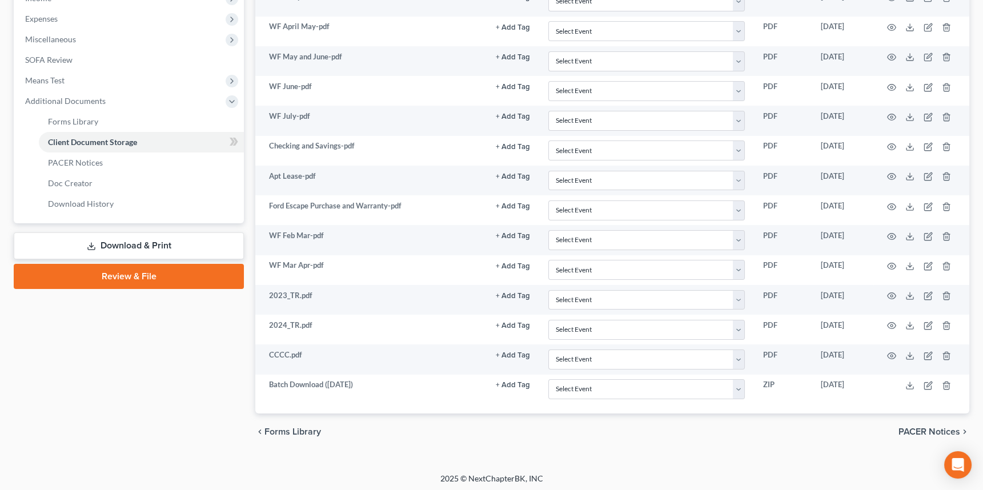 The height and width of the screenshot is (490, 983). What do you see at coordinates (371, 240) in the screenshot?
I see `td: WF Feb Mar-pdf` at bounding box center [371, 240].